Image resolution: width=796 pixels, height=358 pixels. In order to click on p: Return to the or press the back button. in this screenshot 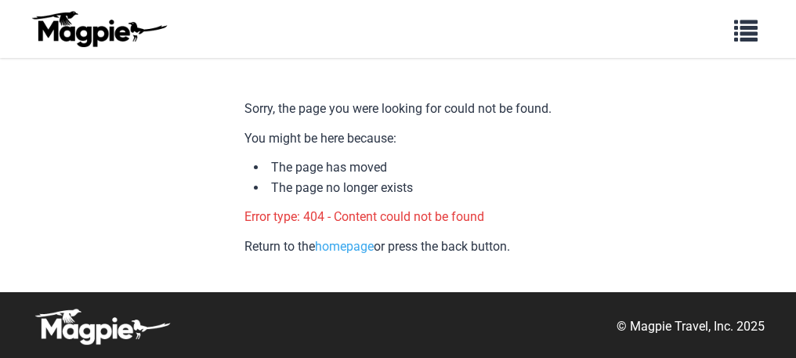, I will do `click(398, 247)`.